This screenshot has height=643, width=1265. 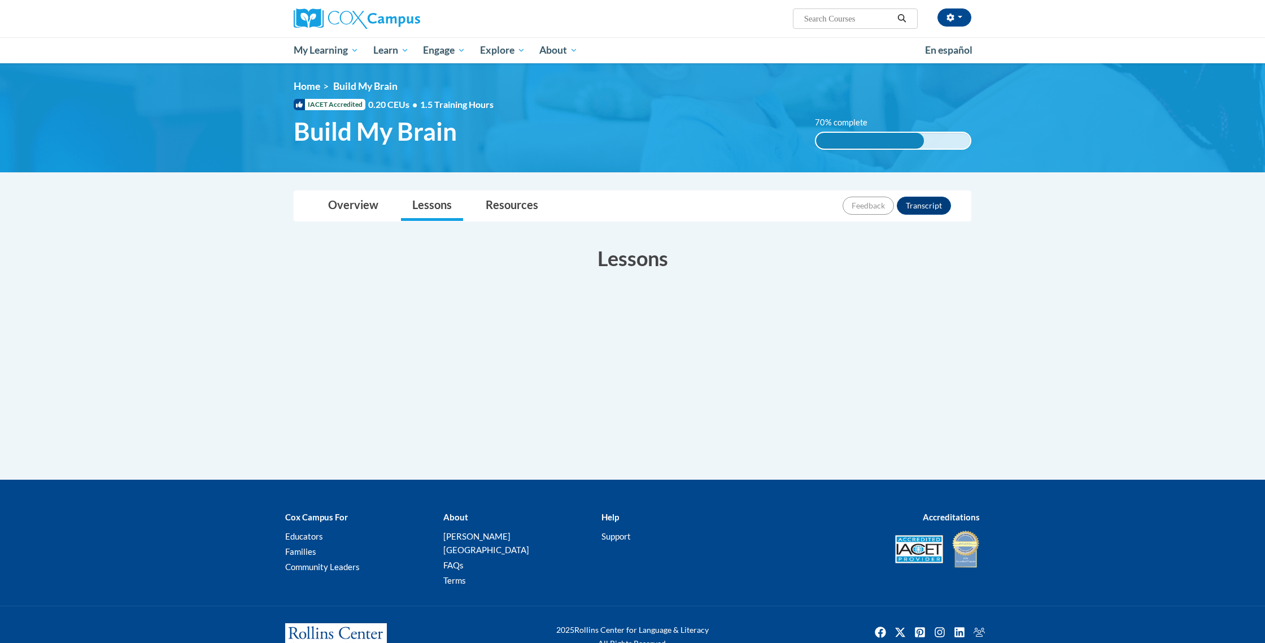 What do you see at coordinates (633, 258) in the screenshot?
I see `h3: Lessons` at bounding box center [633, 258].